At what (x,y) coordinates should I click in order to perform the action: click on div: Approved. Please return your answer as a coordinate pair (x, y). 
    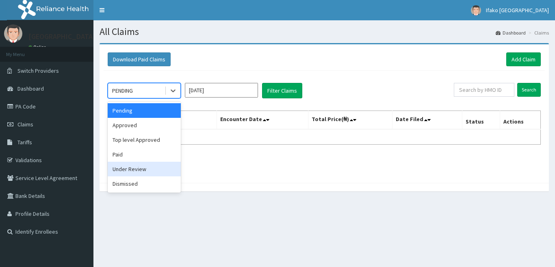
    Looking at the image, I should click on (144, 125).